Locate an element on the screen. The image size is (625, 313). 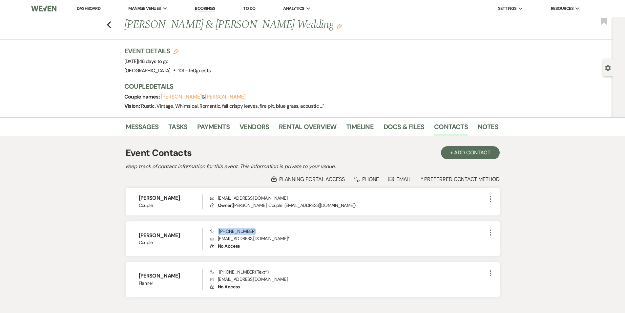
a: Timeline is located at coordinates (360, 129).